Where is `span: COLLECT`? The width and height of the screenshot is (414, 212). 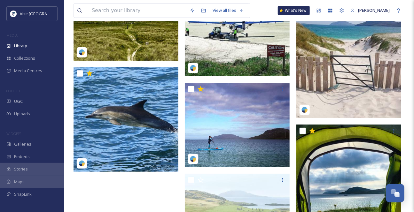
span: COLLECT is located at coordinates (13, 91).